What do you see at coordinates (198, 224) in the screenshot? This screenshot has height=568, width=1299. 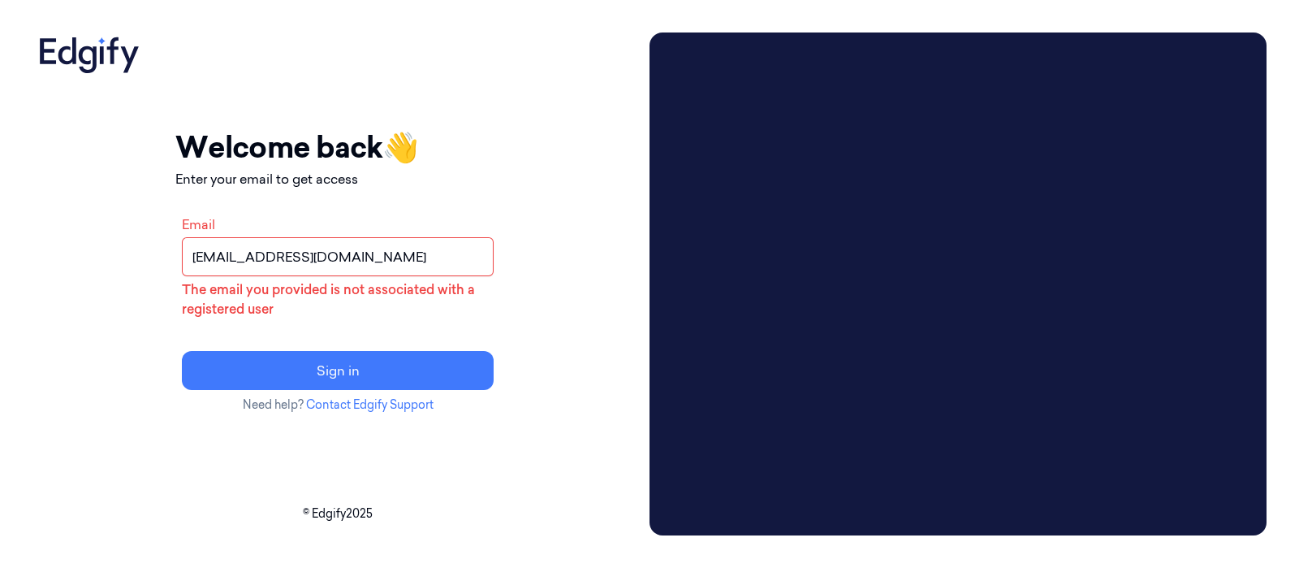 I see `label: Email` at bounding box center [198, 224].